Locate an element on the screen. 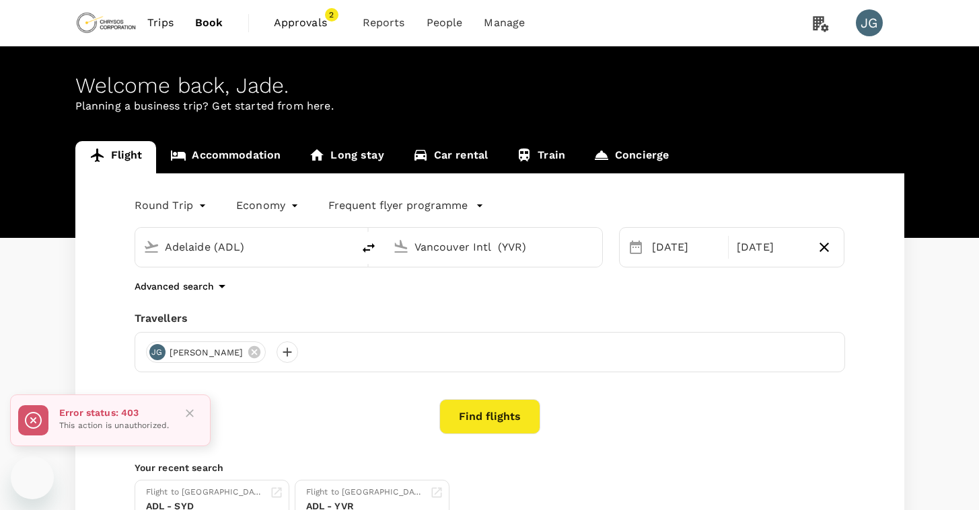  input: Going to is located at coordinates (494, 247).